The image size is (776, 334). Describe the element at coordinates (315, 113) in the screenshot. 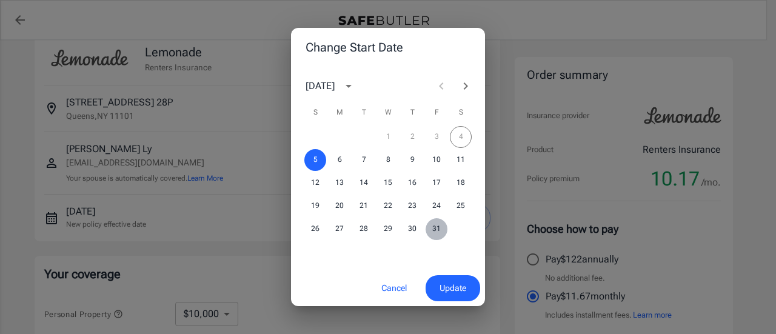

I see `span: Sunday` at that location.